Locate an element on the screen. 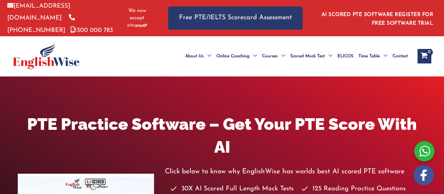 This screenshot has width=444, height=194. a: CoursesMenu Toggle is located at coordinates (274, 56).